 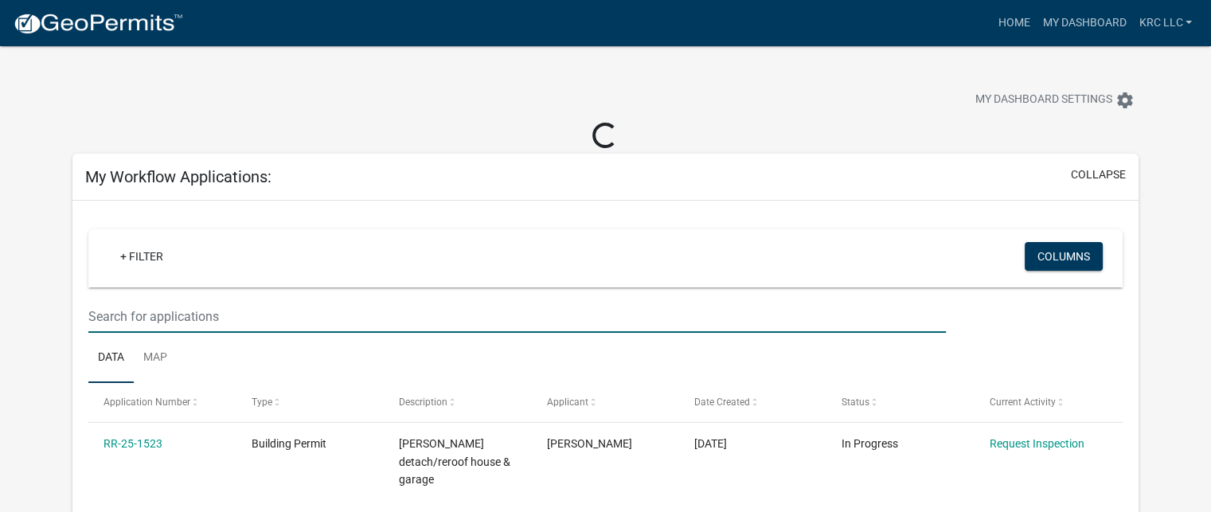 I want to click on h5: My Workflow Applications:, so click(x=178, y=177).